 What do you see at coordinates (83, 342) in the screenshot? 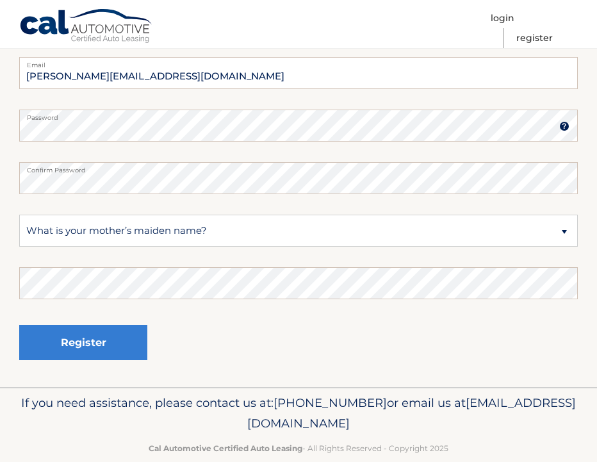
I see `button: Register` at bounding box center [83, 342].